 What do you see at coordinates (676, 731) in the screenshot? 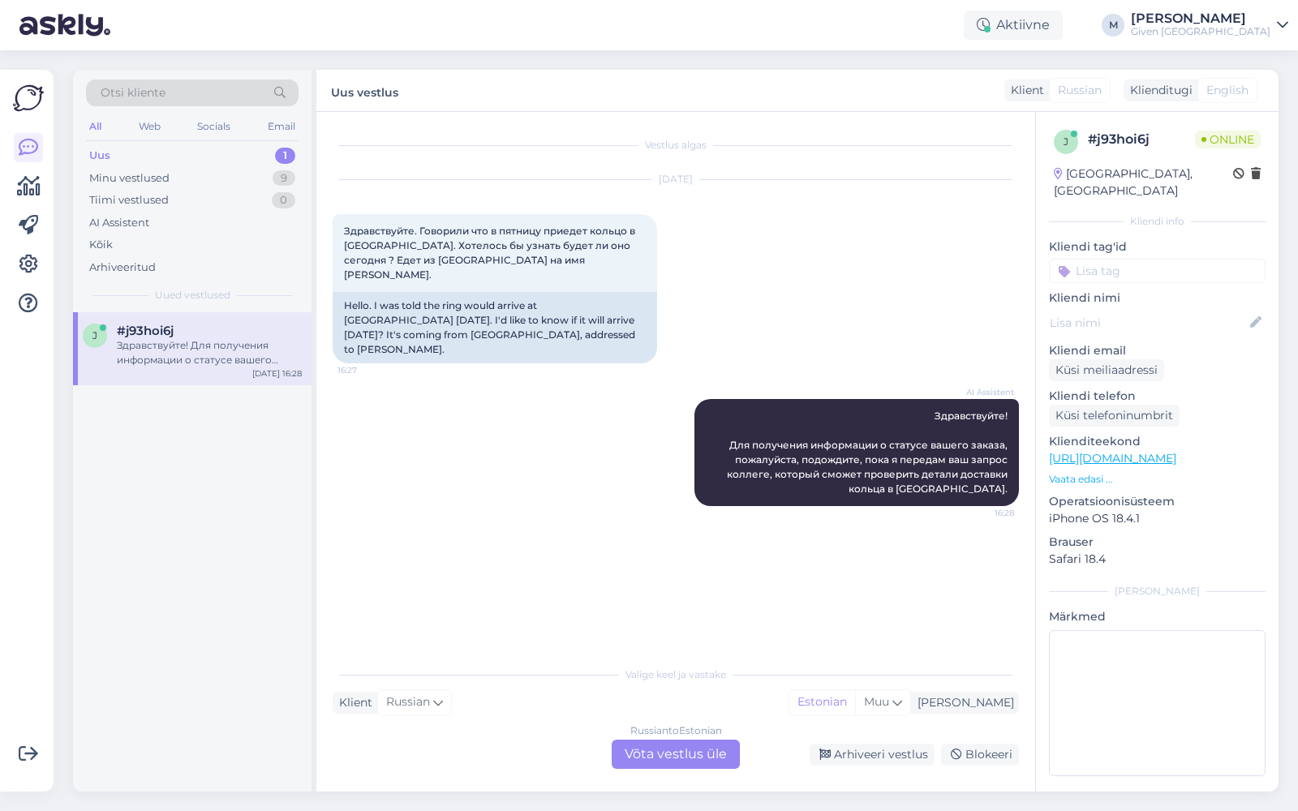
I see `div: Russian to Estonian` at bounding box center [676, 731].